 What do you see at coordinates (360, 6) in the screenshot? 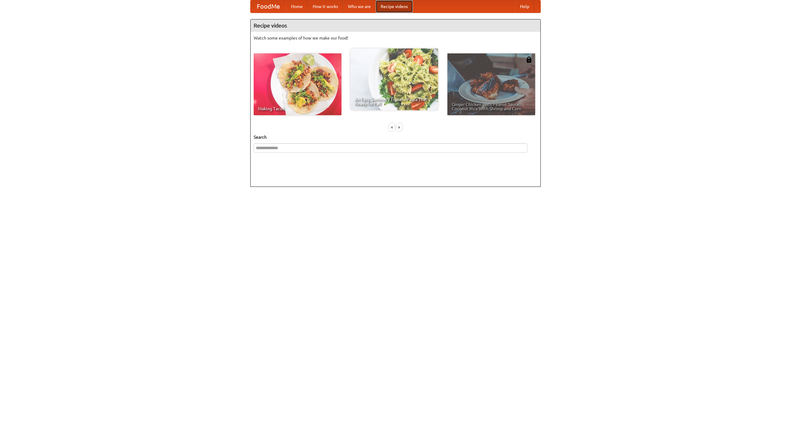
I see `a: Who we are` at bounding box center [360, 6].